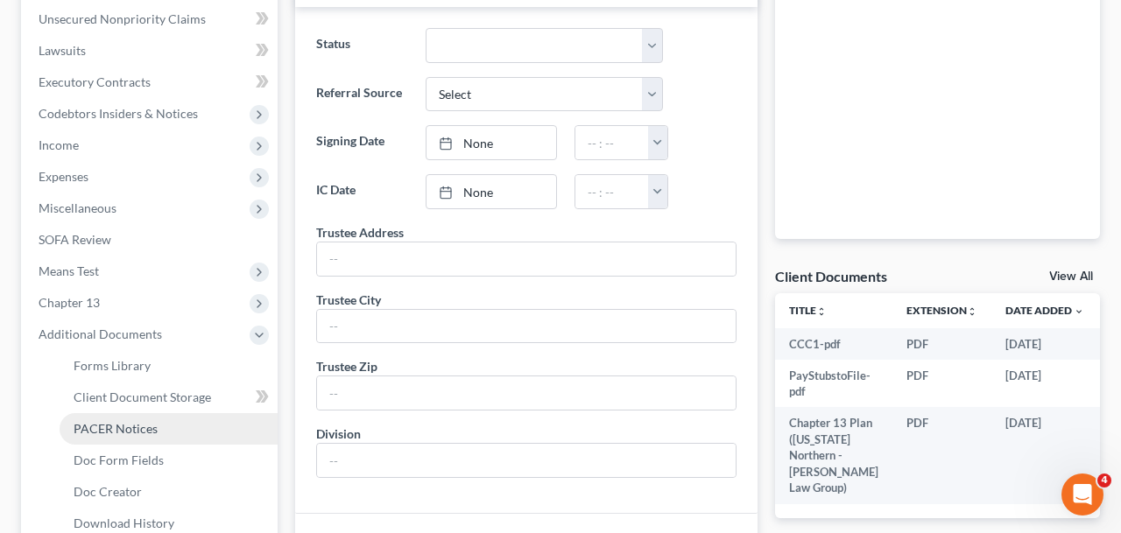  Describe the element at coordinates (1079, 312) in the screenshot. I see `i: expand_more` at that location.